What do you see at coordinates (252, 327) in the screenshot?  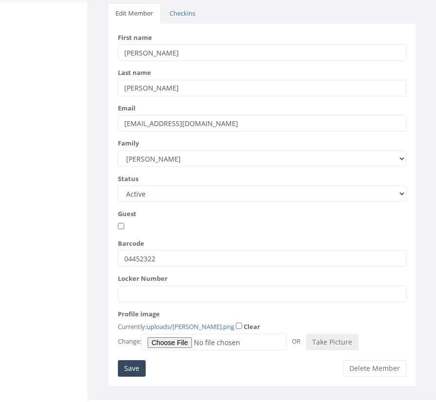 I see `label: Clear` at bounding box center [252, 327].